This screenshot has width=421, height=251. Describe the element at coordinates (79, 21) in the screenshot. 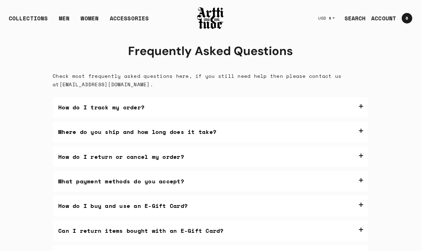

I see `ul: Main navigation` at that location.